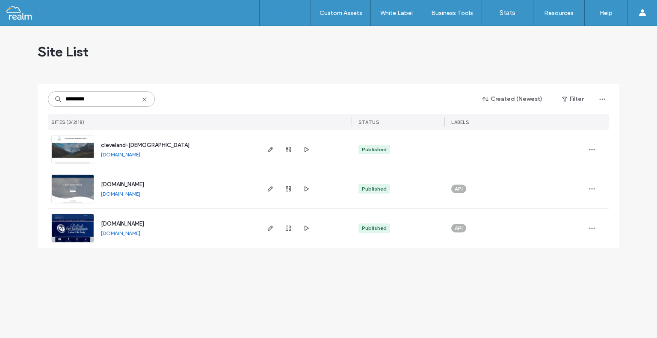 This screenshot has height=338, width=657. What do you see at coordinates (513, 99) in the screenshot?
I see `button: Created (Newest)` at bounding box center [513, 99].